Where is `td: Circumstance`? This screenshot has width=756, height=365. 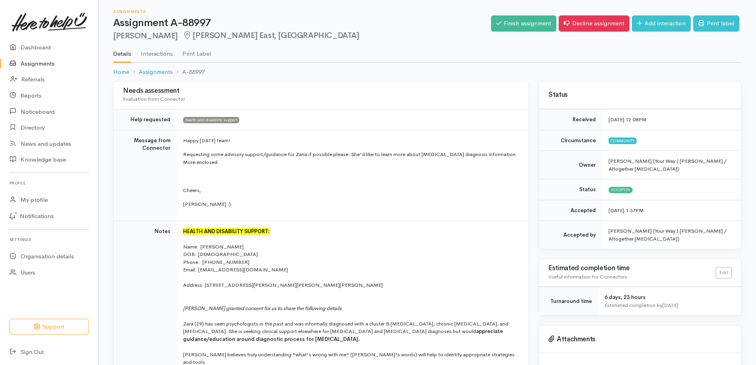 td: Circumstance is located at coordinates (571, 140).